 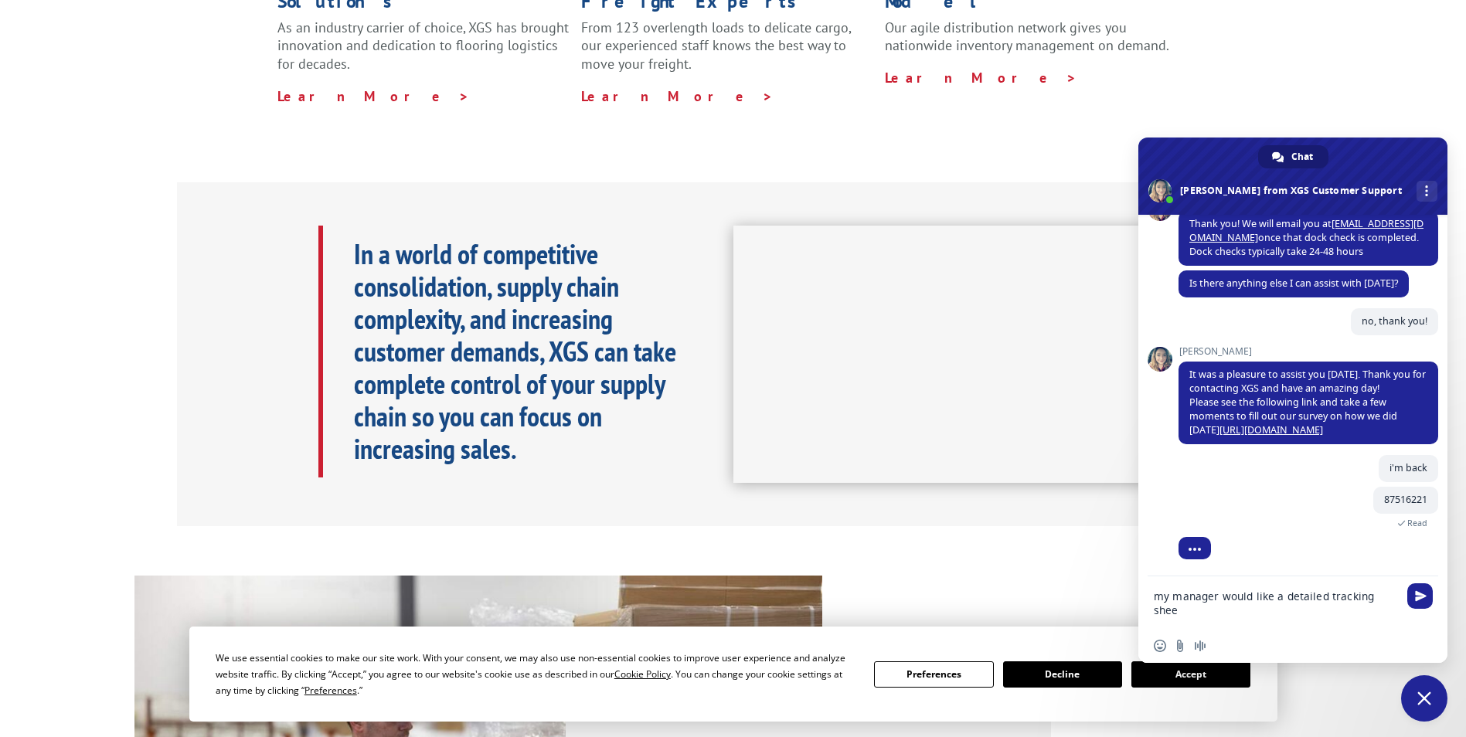 What do you see at coordinates (1420, 596) in the screenshot?
I see `span: Send` at bounding box center [1420, 596].